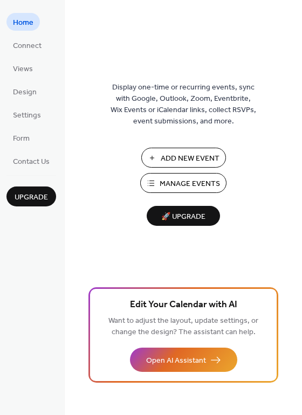 The width and height of the screenshot is (302, 415). I want to click on span: Manage Events, so click(190, 184).